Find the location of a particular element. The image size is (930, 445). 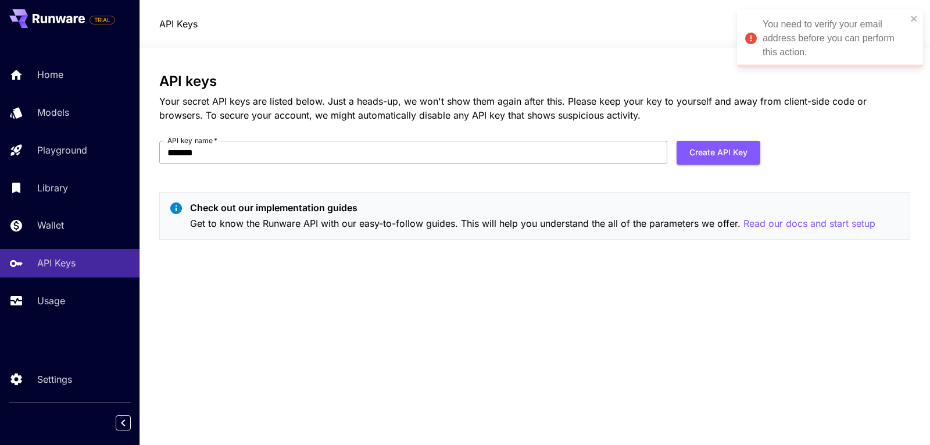

h3: API keys is located at coordinates (535, 81).